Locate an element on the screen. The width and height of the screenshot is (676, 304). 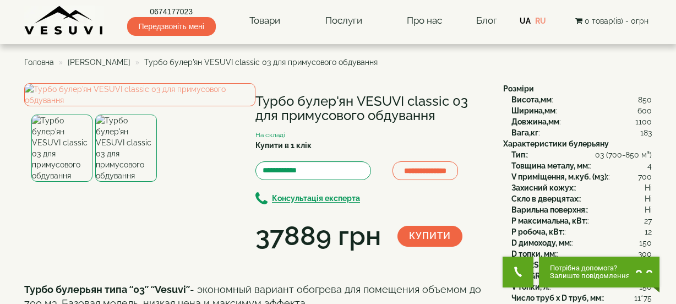
span: 03 (700-850 м³) is located at coordinates (624, 155).